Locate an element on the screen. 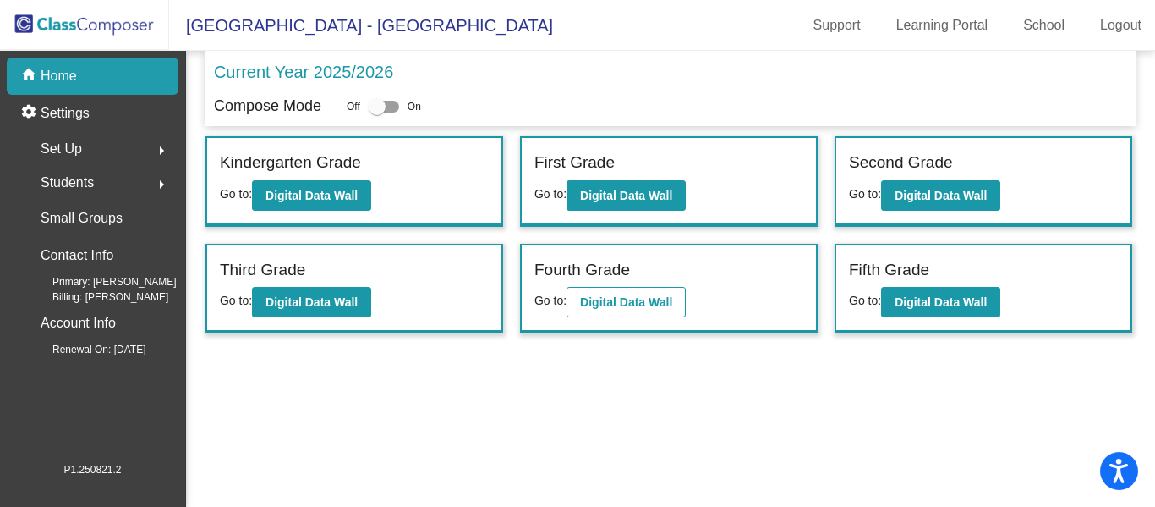 The image size is (1155, 507). p: Compose Mode is located at coordinates (267, 106).